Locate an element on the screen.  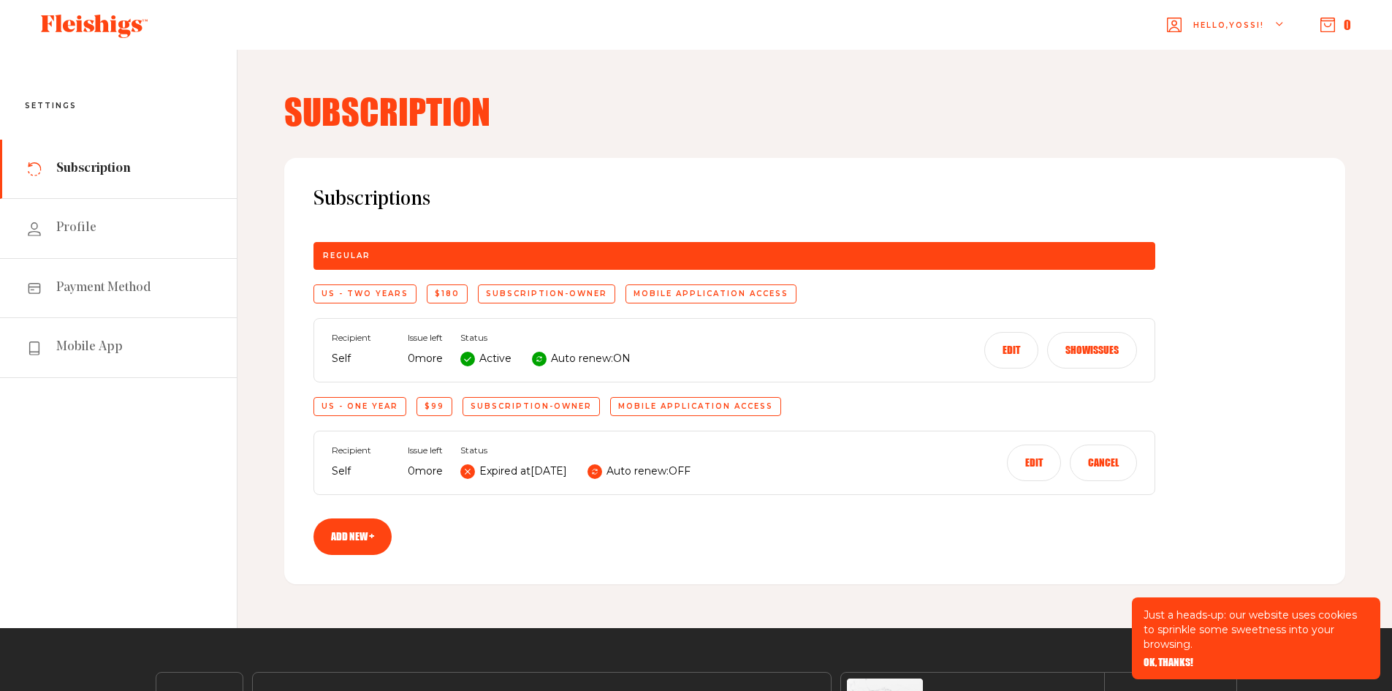
span: Subscription is located at coordinates (94, 169).